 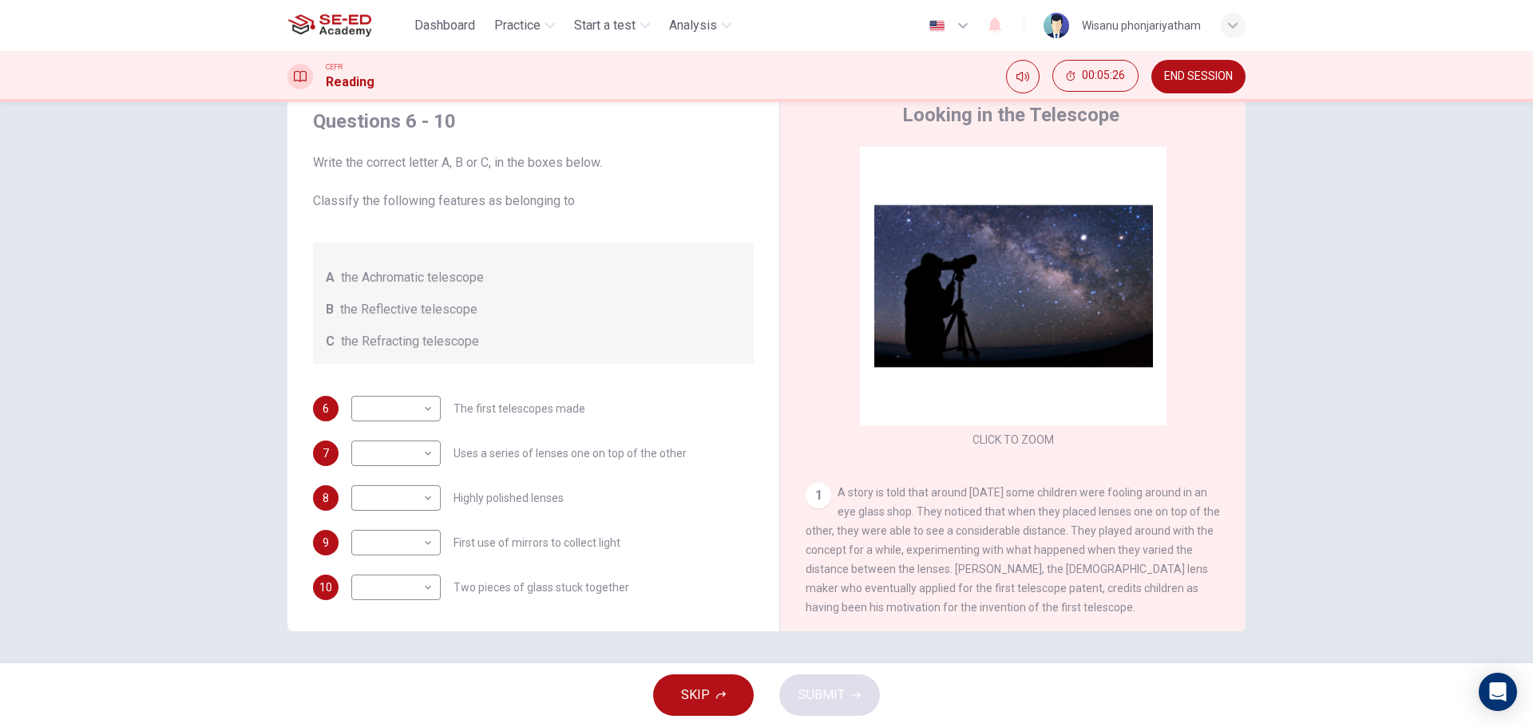 What do you see at coordinates (604, 26) in the screenshot?
I see `span: Start a test` at bounding box center [604, 26].